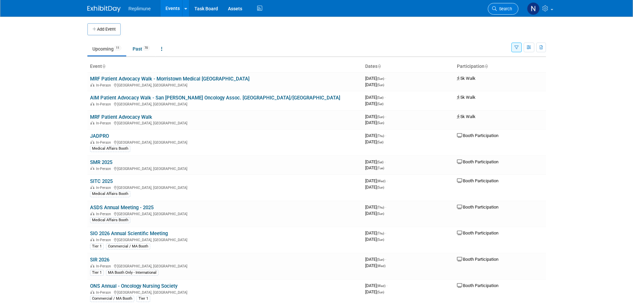 The image size is (633, 303). Describe the element at coordinates (140, 9) in the screenshot. I see `span: Replimune` at that location.